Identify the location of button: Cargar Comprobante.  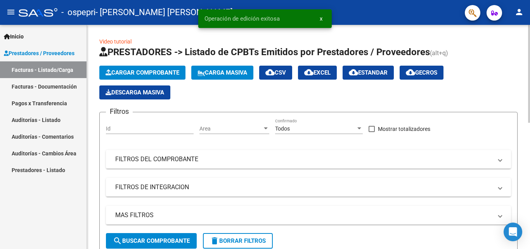
(142, 73).